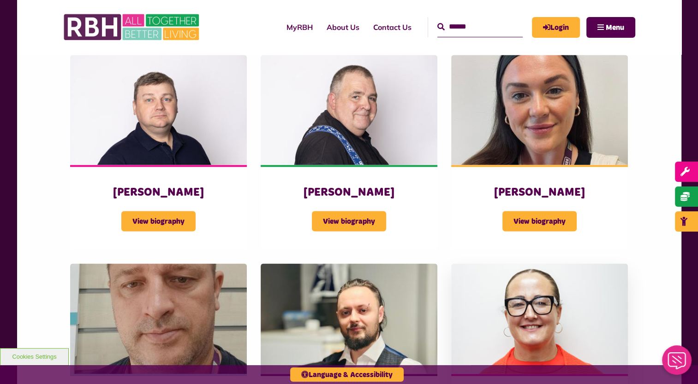 This screenshot has width=698, height=384. Describe the element at coordinates (392, 27) in the screenshot. I see `a: Contact Us` at that location.